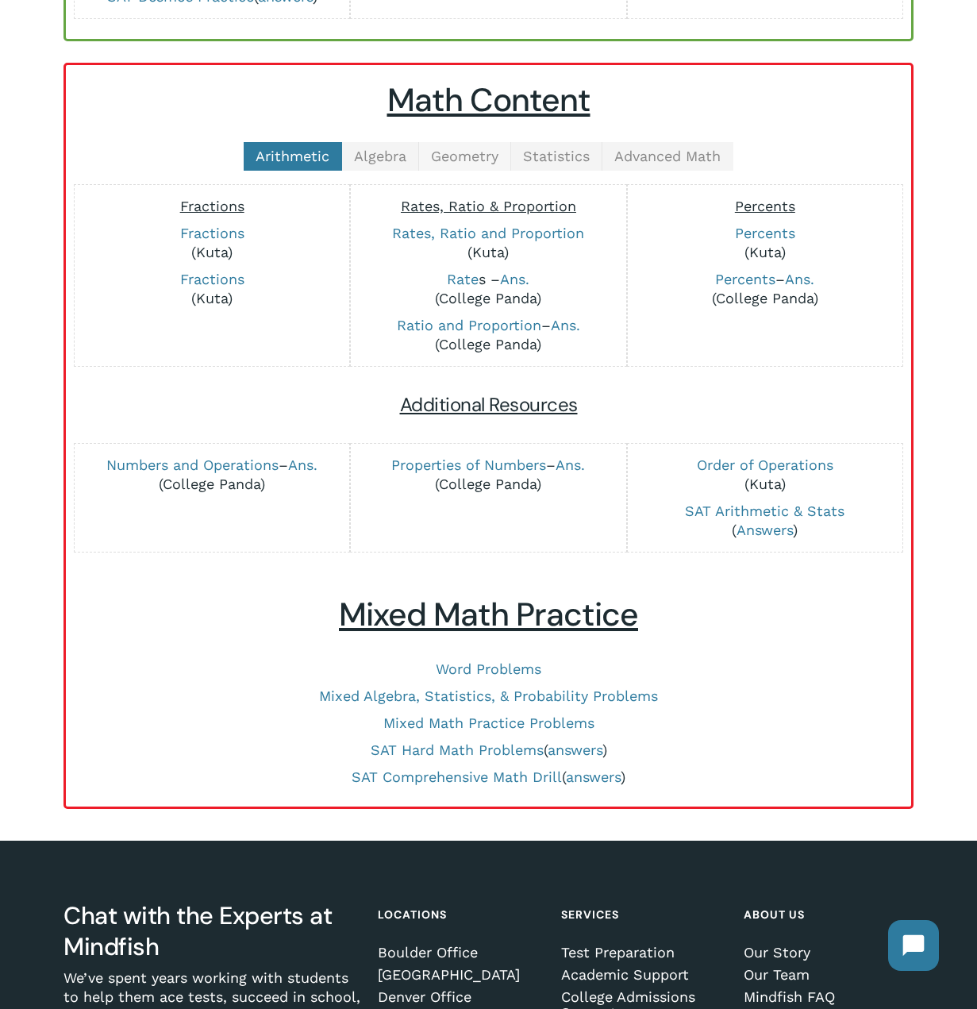 Image resolution: width=977 pixels, height=1009 pixels. I want to click on a: Answers, so click(764, 529).